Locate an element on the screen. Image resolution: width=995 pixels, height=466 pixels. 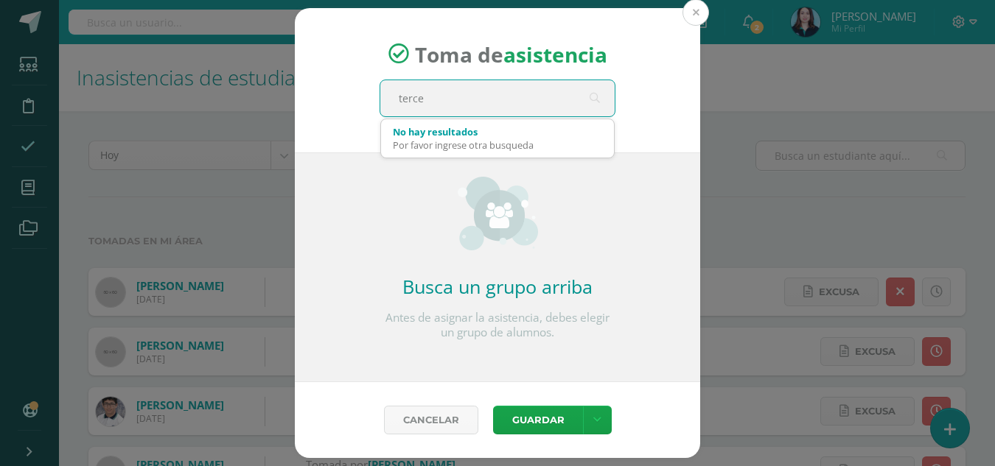
h2: Busca un grupo arriba is located at coordinates (497, 287).